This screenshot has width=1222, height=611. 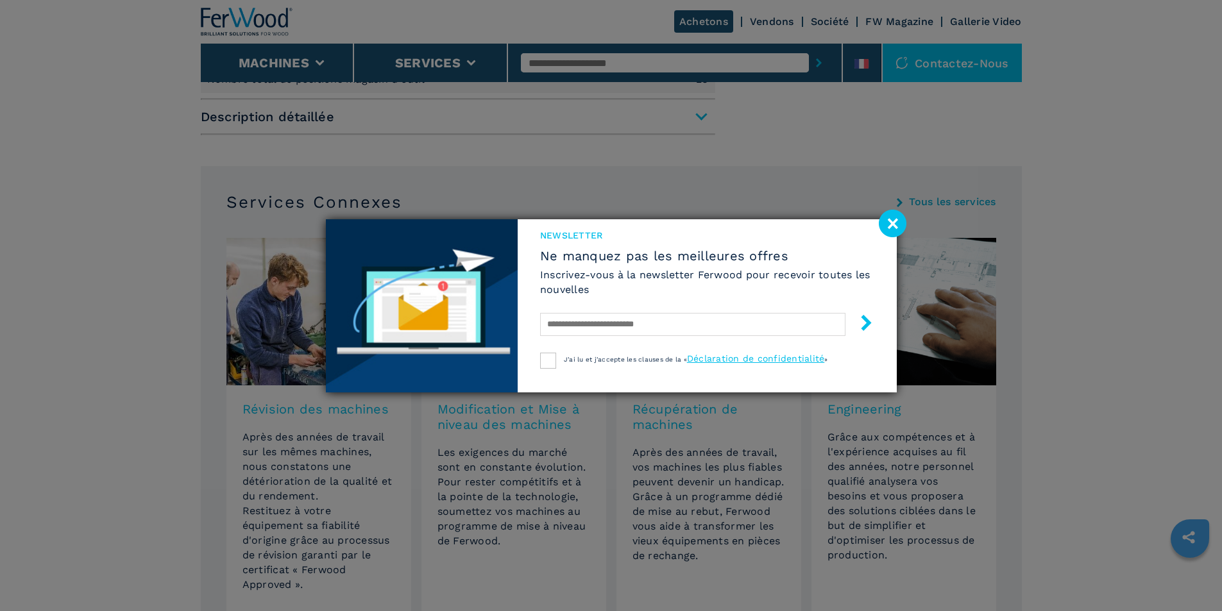 I want to click on a: Déclaration de confidentialité, so click(x=755, y=358).